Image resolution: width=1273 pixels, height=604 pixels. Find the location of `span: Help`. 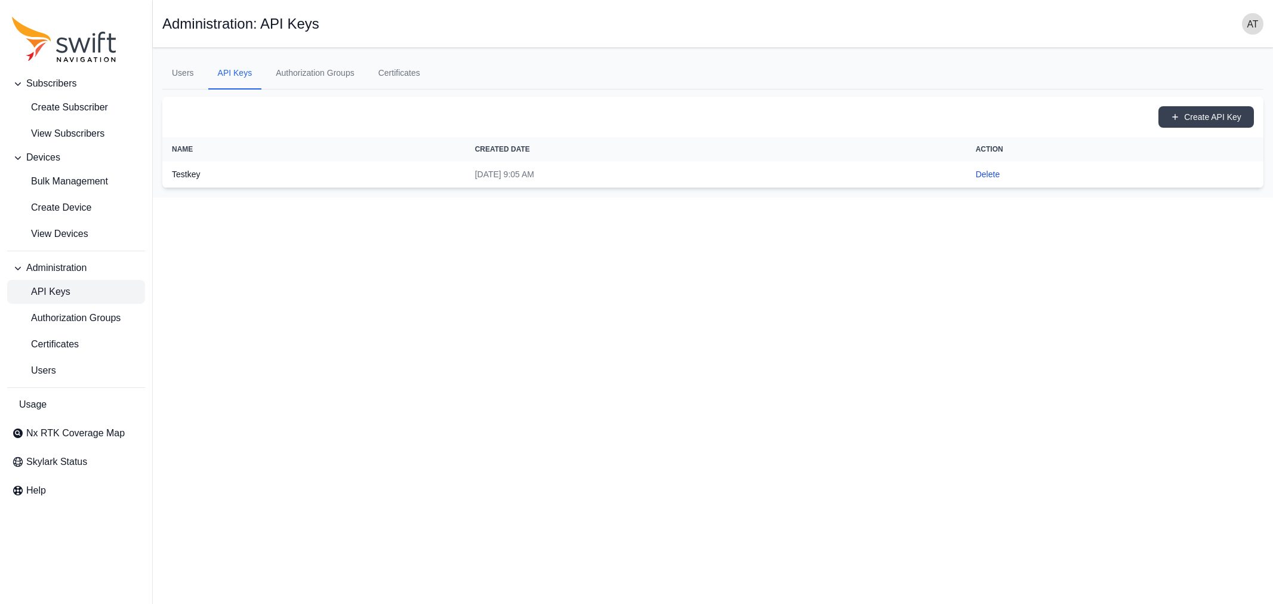

span: Help is located at coordinates (36, 491).